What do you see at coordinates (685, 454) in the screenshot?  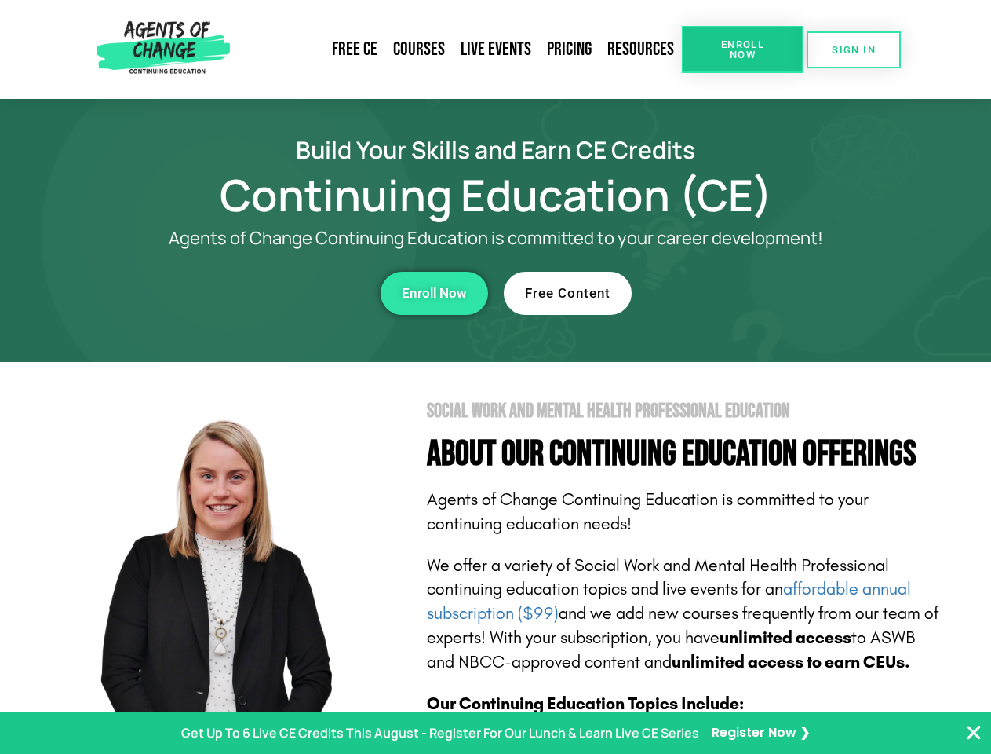 I see `h4: About Our Continuing Education Offerings` at bounding box center [685, 454].